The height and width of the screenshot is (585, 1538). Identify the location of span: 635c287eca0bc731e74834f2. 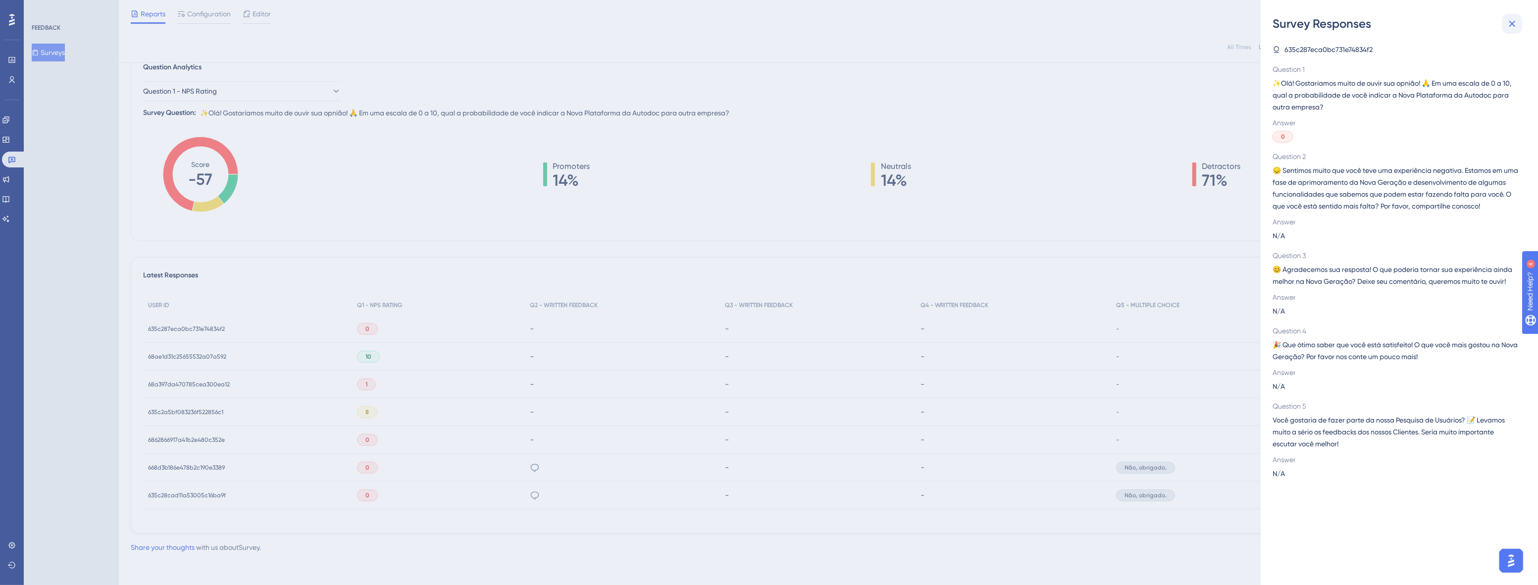
(1328, 50).